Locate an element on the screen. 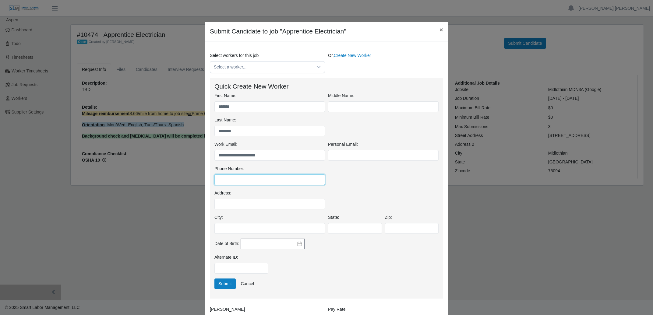 This screenshot has height=315, width=653. a: Create New Worker is located at coordinates (352, 55).